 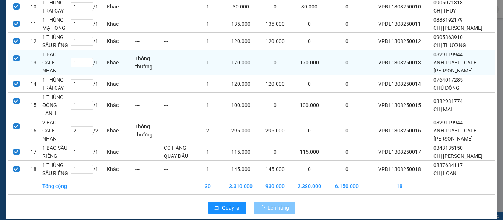 I want to click on td: 13, so click(x=33, y=62).